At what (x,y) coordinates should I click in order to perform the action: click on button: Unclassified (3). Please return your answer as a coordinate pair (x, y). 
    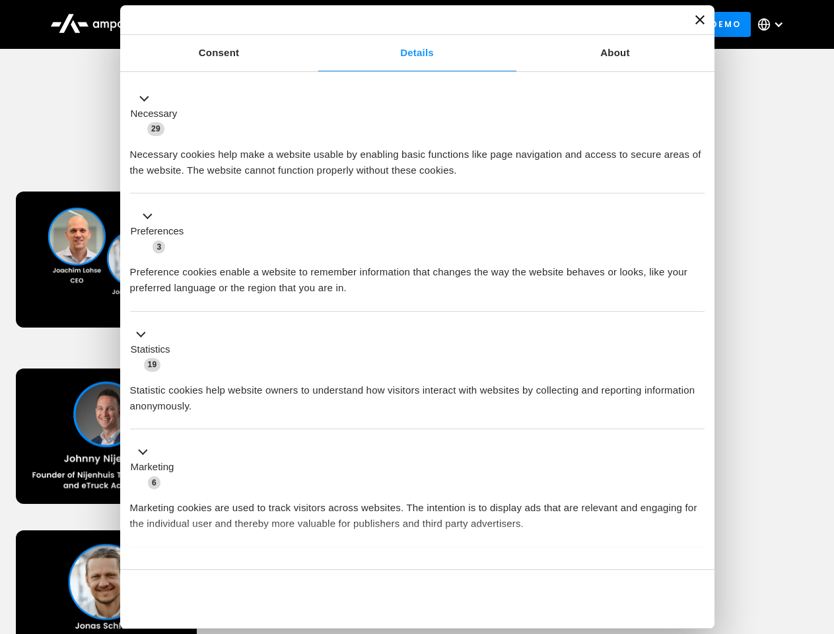
    Looking at the image, I should click on (184, 570).